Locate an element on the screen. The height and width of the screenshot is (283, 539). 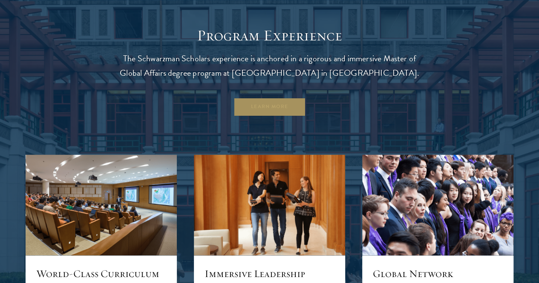
h1: Program Experience is located at coordinates (270, 35).